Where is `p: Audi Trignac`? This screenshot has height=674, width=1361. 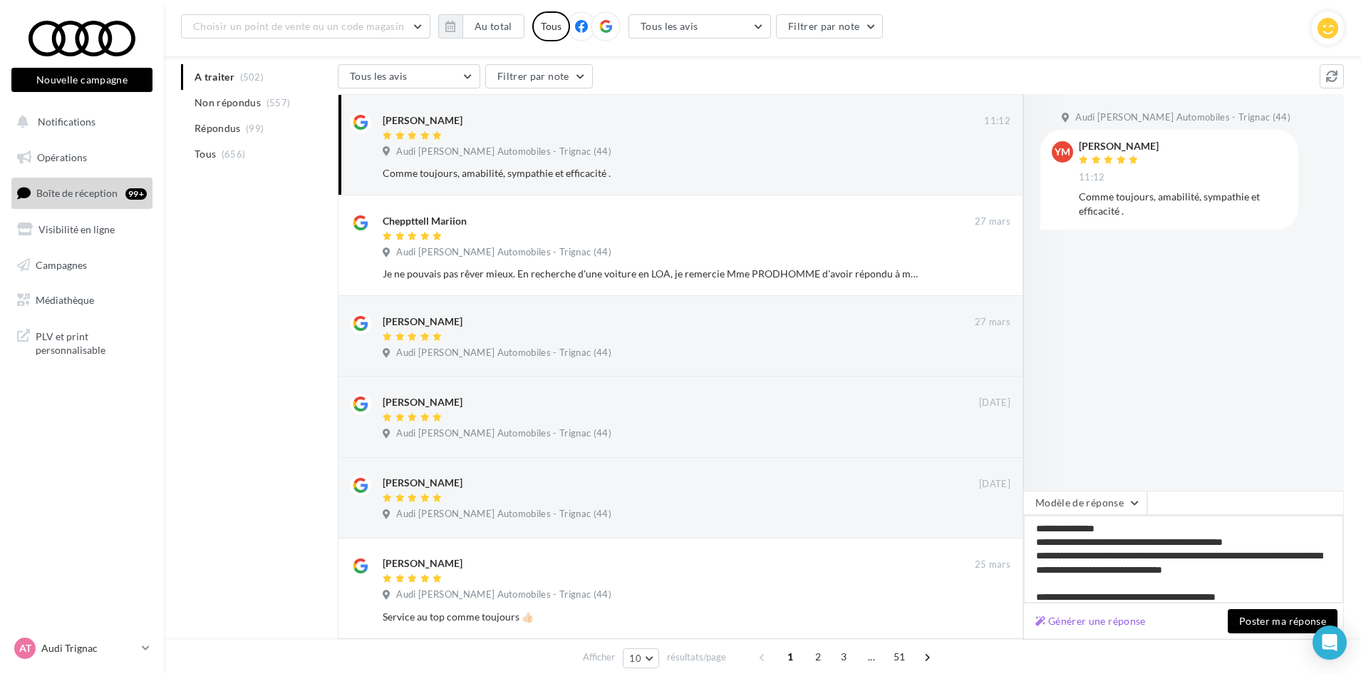
p: Audi Trignac is located at coordinates (88, 648).